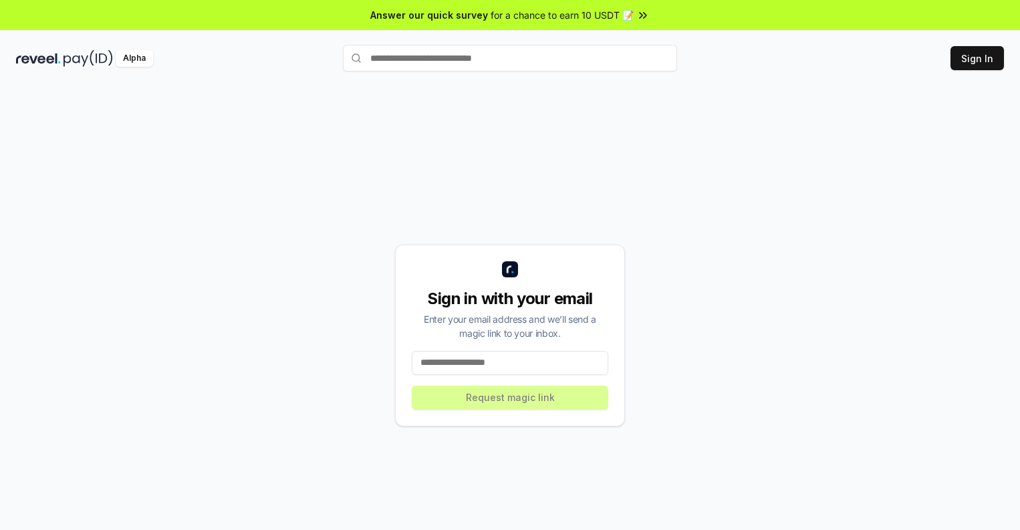 This screenshot has height=530, width=1020. What do you see at coordinates (134, 58) in the screenshot?
I see `div: Alpha` at bounding box center [134, 58].